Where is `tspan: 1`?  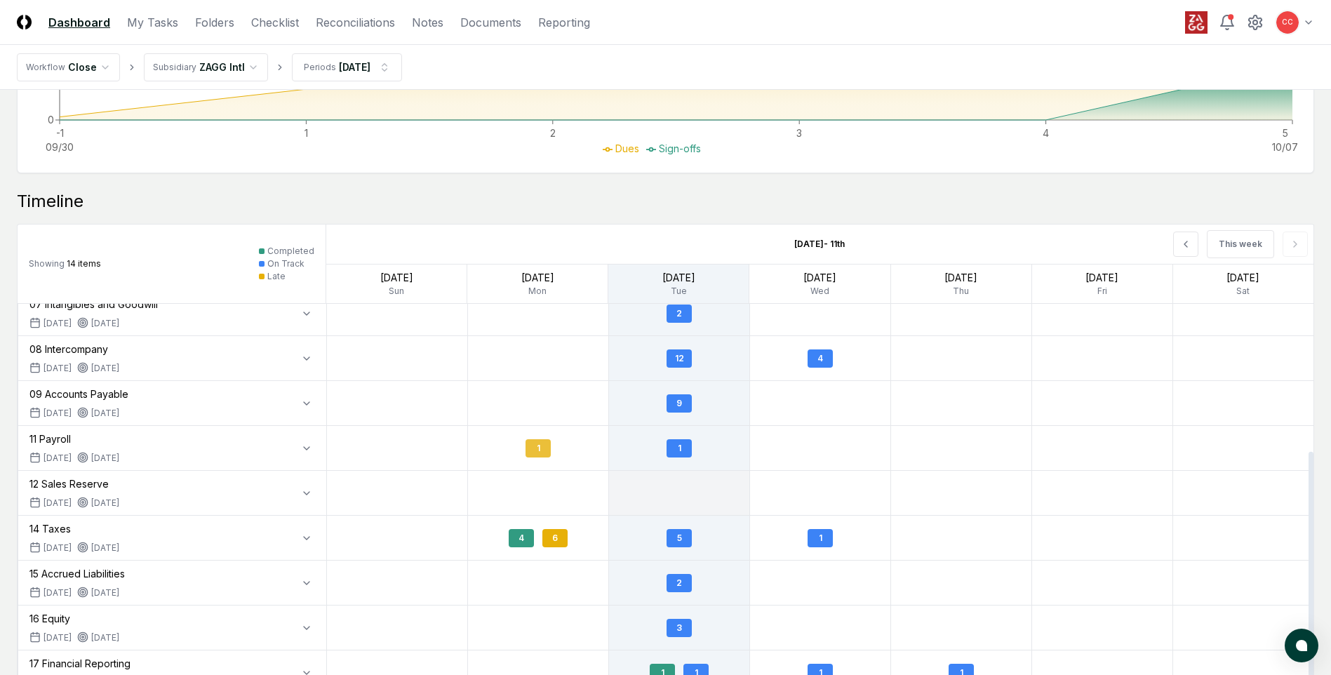 tspan: 1 is located at coordinates (306, 133).